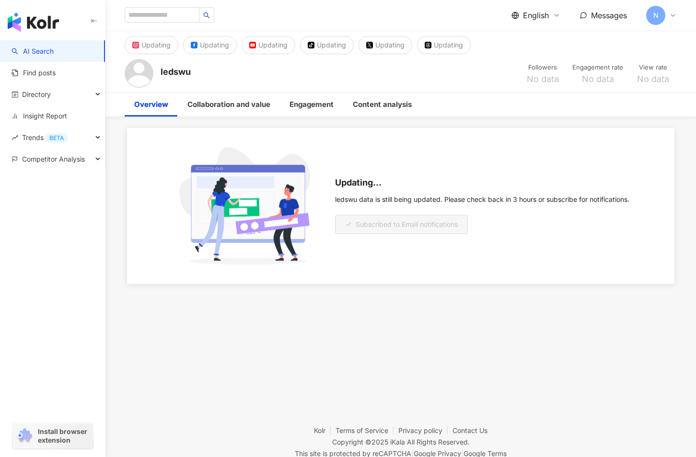 This screenshot has width=696, height=457. I want to click on span: Messages, so click(609, 15).